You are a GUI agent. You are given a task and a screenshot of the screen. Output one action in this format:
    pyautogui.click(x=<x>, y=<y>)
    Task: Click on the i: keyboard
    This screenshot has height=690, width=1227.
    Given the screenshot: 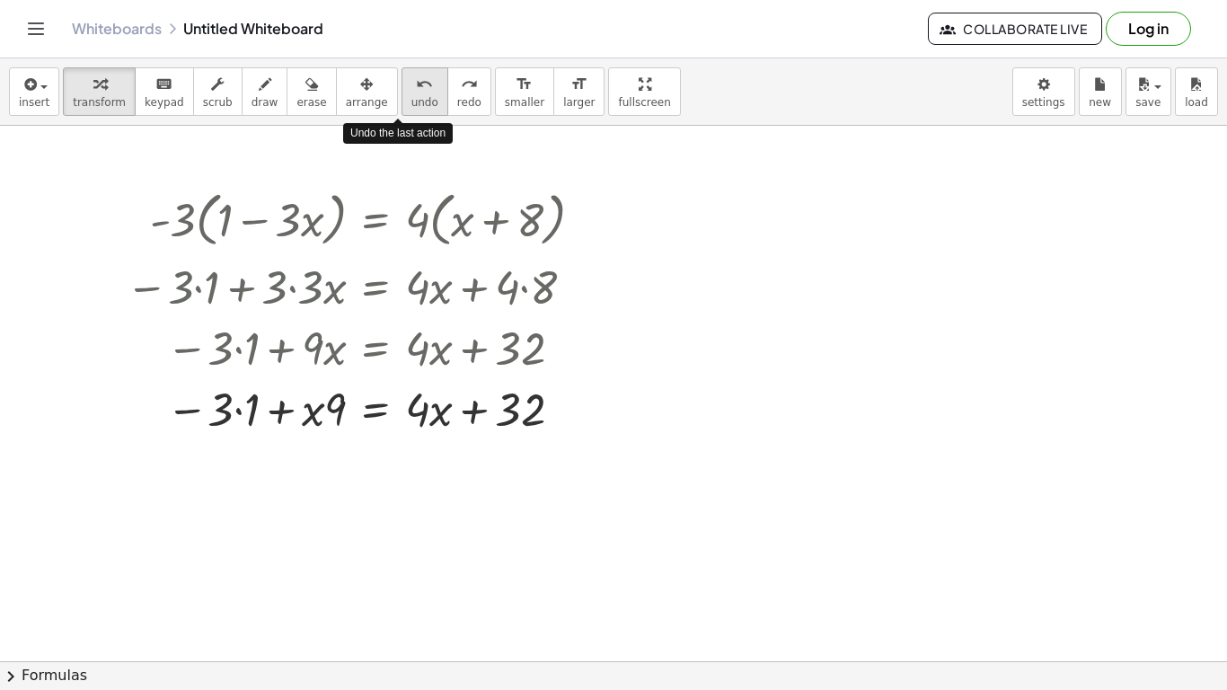 What is the action you would take?
    pyautogui.click(x=164, y=84)
    